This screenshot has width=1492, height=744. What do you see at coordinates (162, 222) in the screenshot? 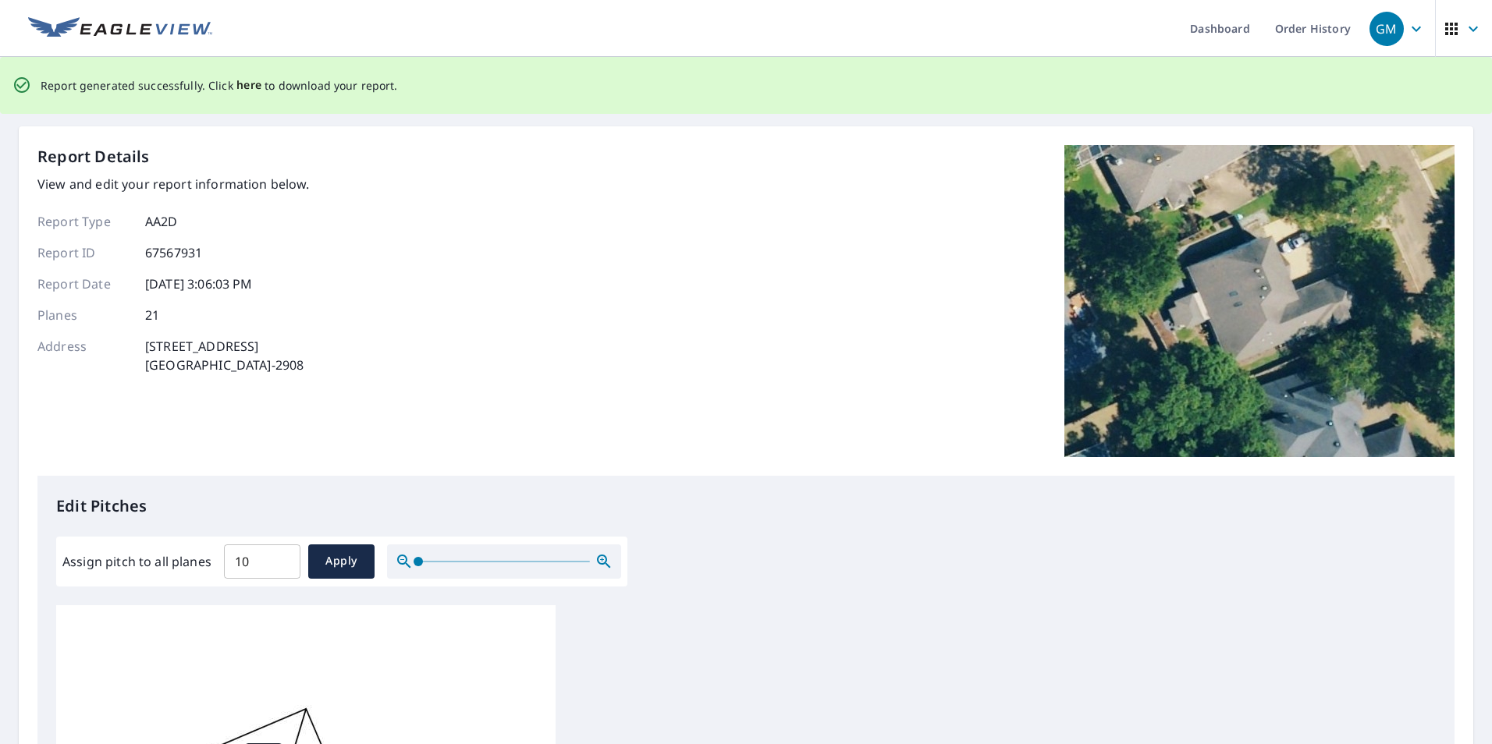
I see `p: AA2D` at bounding box center [162, 222].